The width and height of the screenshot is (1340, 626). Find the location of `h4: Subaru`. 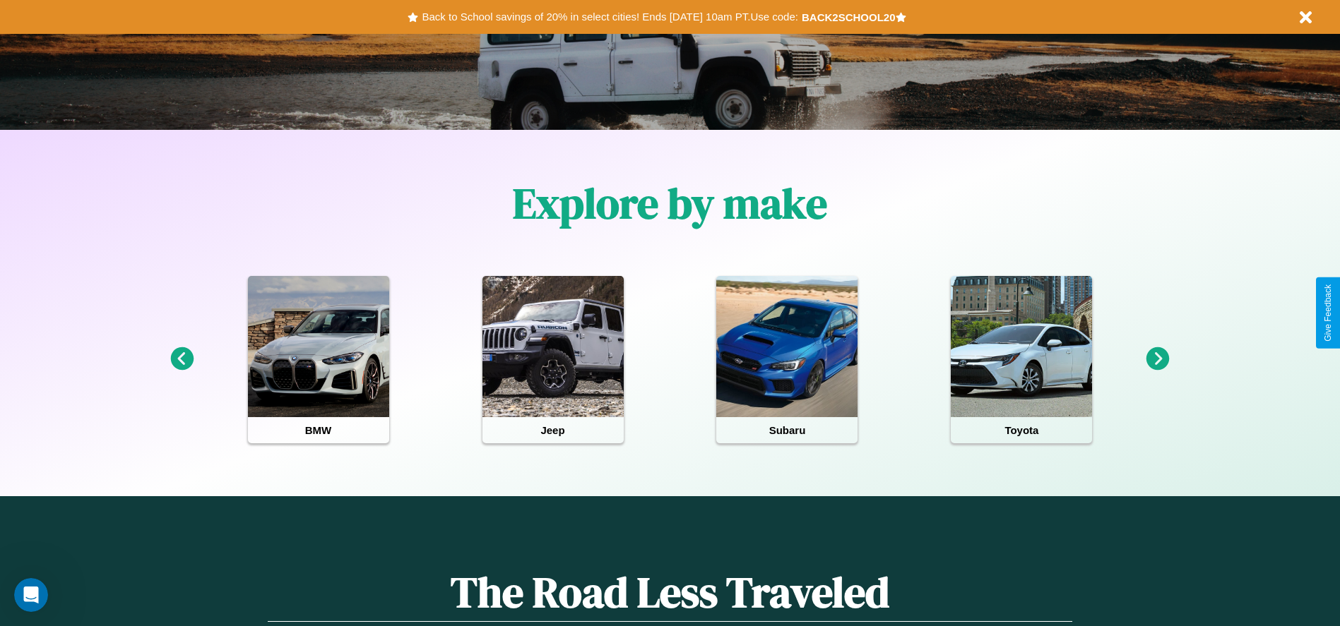

h4: Subaru is located at coordinates (787, 430).